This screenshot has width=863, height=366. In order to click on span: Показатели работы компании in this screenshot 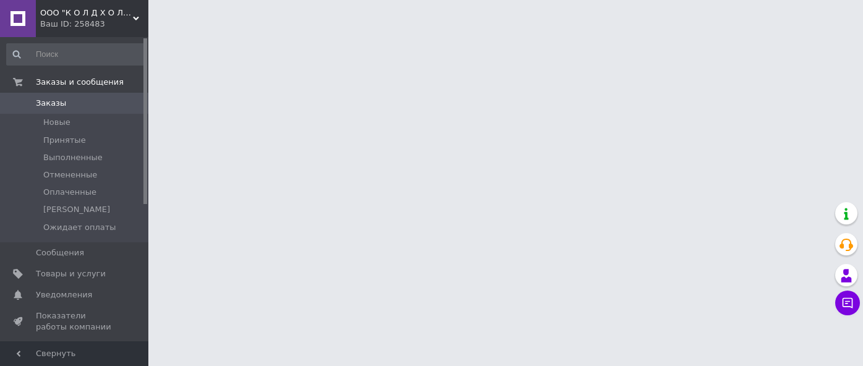, I will do `click(75, 322)`.